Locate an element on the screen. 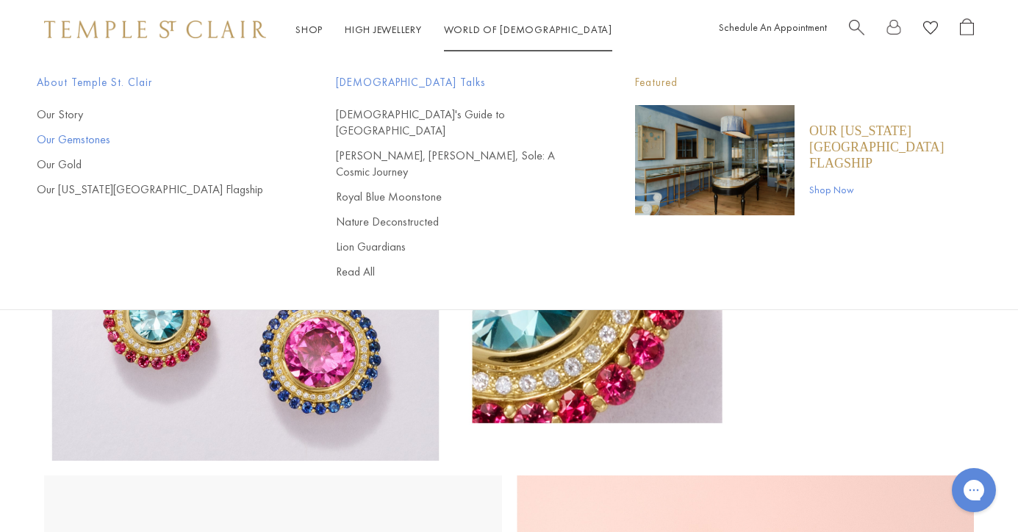 The height and width of the screenshot is (532, 1018). a: ShopShop is located at coordinates (309, 29).